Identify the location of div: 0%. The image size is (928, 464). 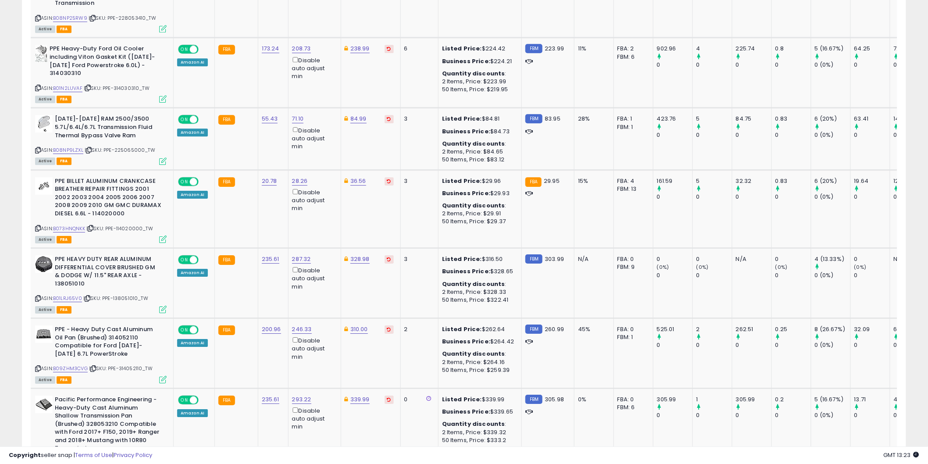
(593, 400).